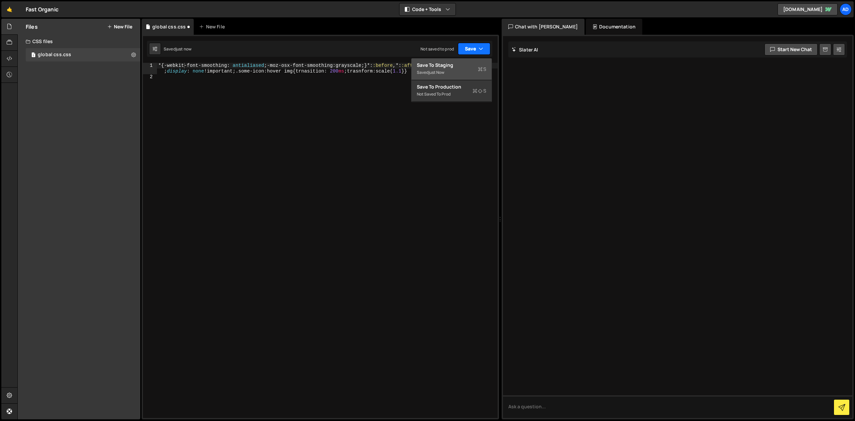 The height and width of the screenshot is (421, 855). I want to click on div: Save to Staging, so click(451, 65).